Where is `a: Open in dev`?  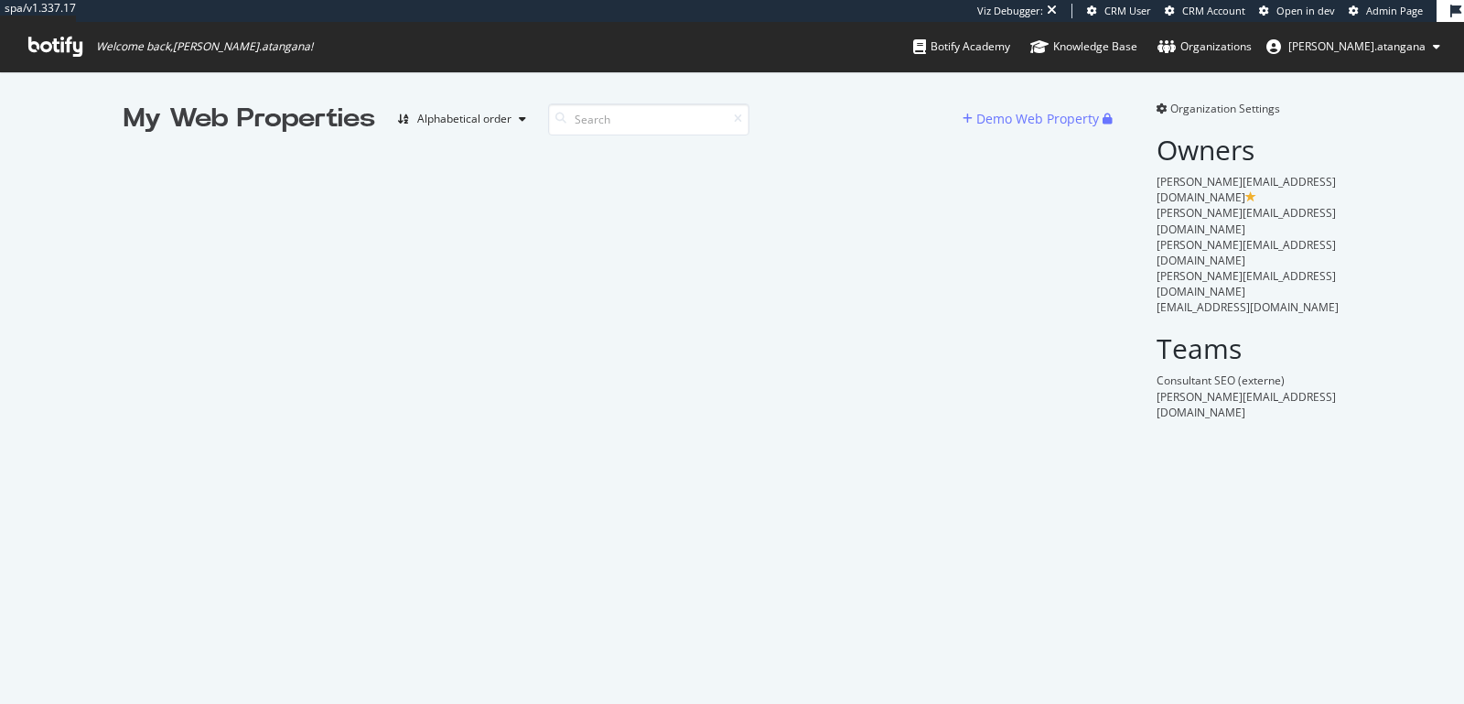
a: Open in dev is located at coordinates (1296, 11).